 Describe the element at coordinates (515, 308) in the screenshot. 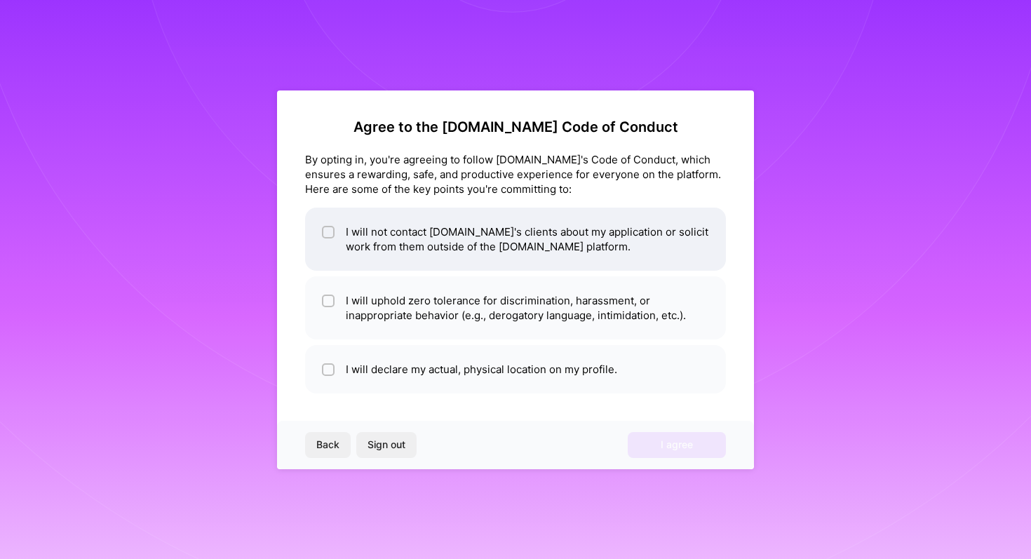

I see `li: I will uphold zero tolerance for discrimination, harassment, or inappropriate behavior (e.g., der...` at that location.